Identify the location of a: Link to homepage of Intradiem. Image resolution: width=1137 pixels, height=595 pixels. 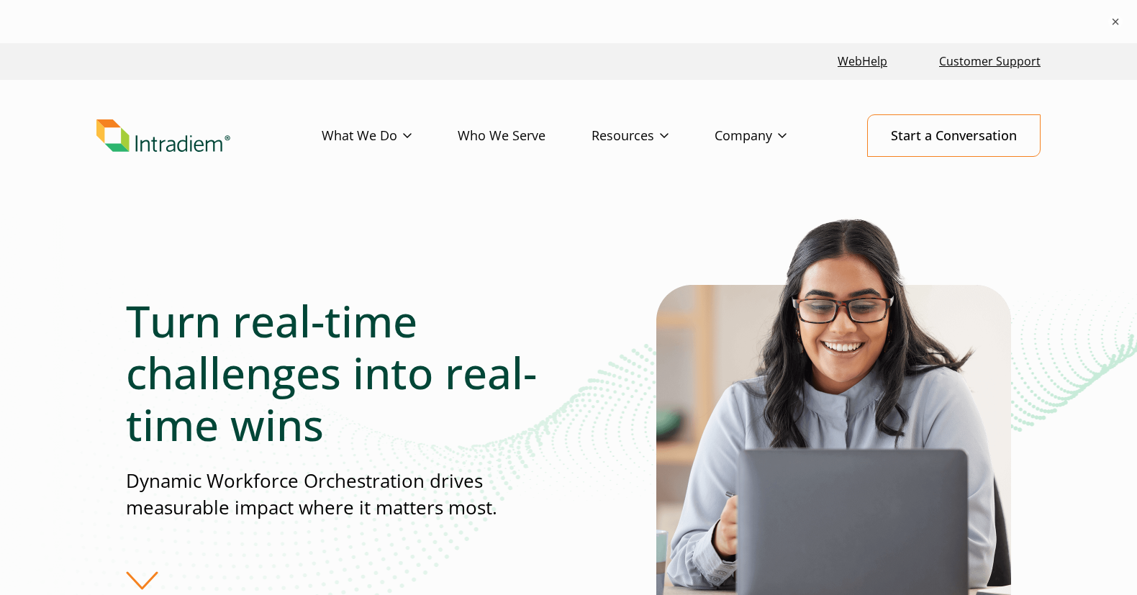
(209, 136).